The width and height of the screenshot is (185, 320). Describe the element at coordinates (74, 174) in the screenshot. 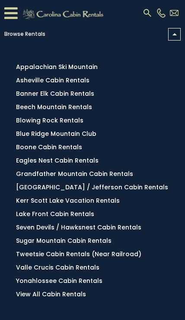

I see `a: Grandfather Mountain Cabin Rentals` at that location.